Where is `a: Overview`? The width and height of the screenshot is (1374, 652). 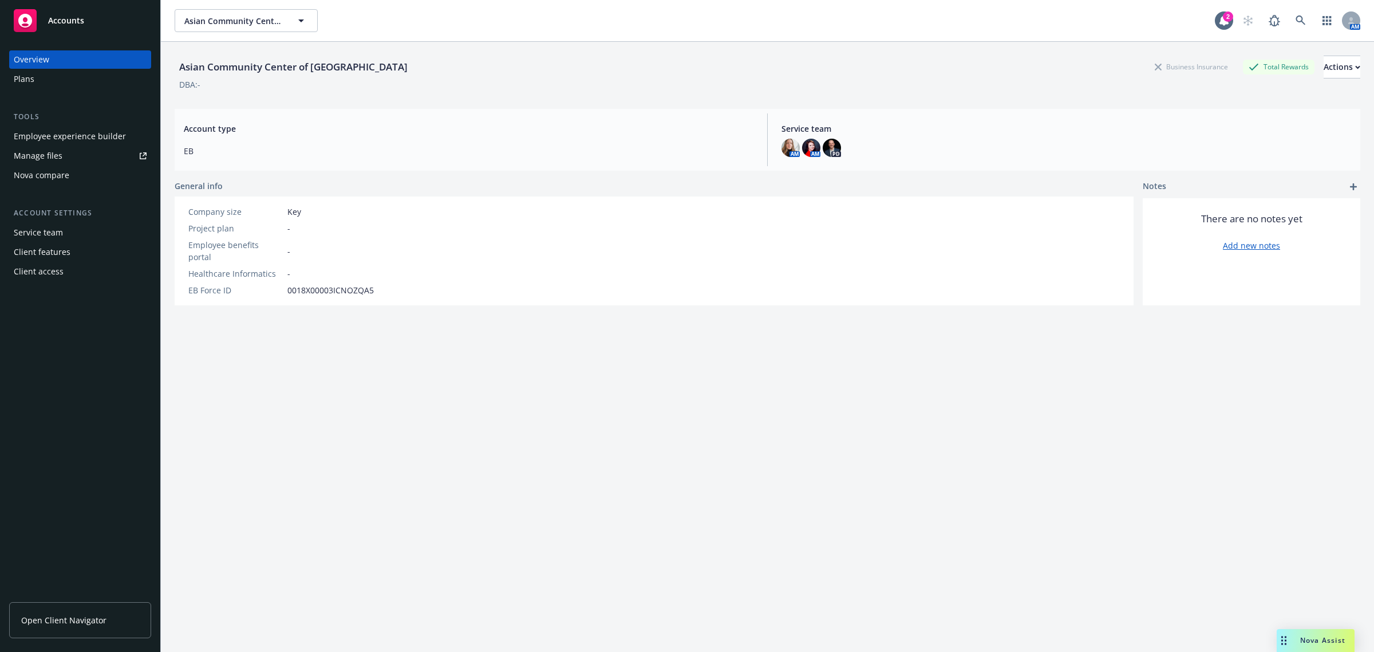
a: Overview is located at coordinates (80, 60).